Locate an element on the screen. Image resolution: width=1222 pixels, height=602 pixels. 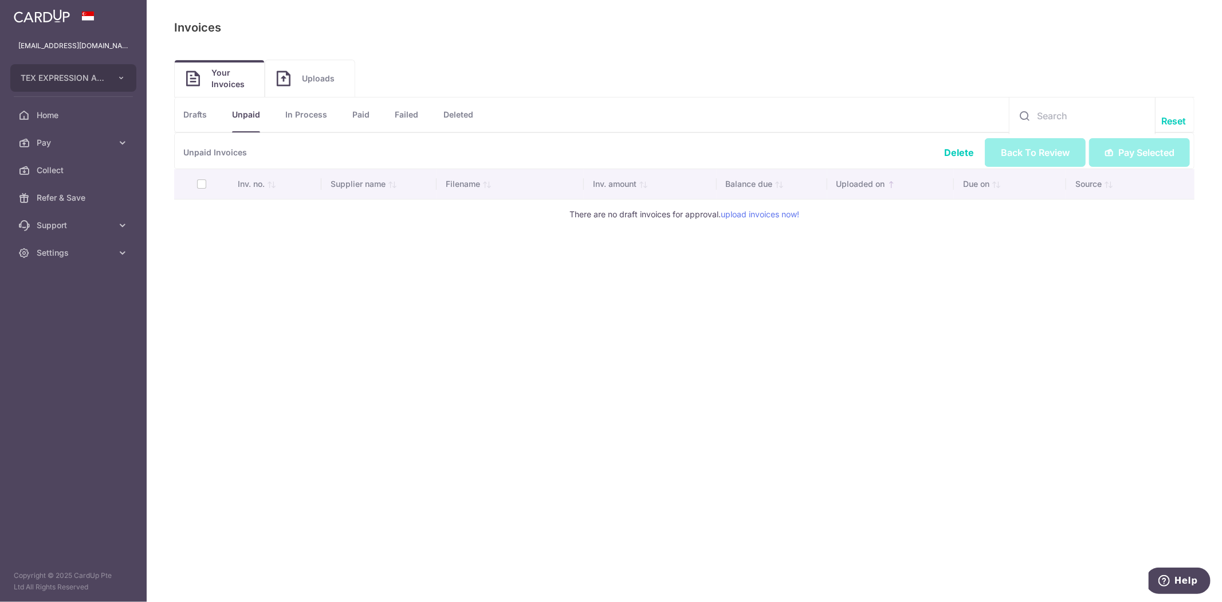
a: Reset is located at coordinates (1173, 121).